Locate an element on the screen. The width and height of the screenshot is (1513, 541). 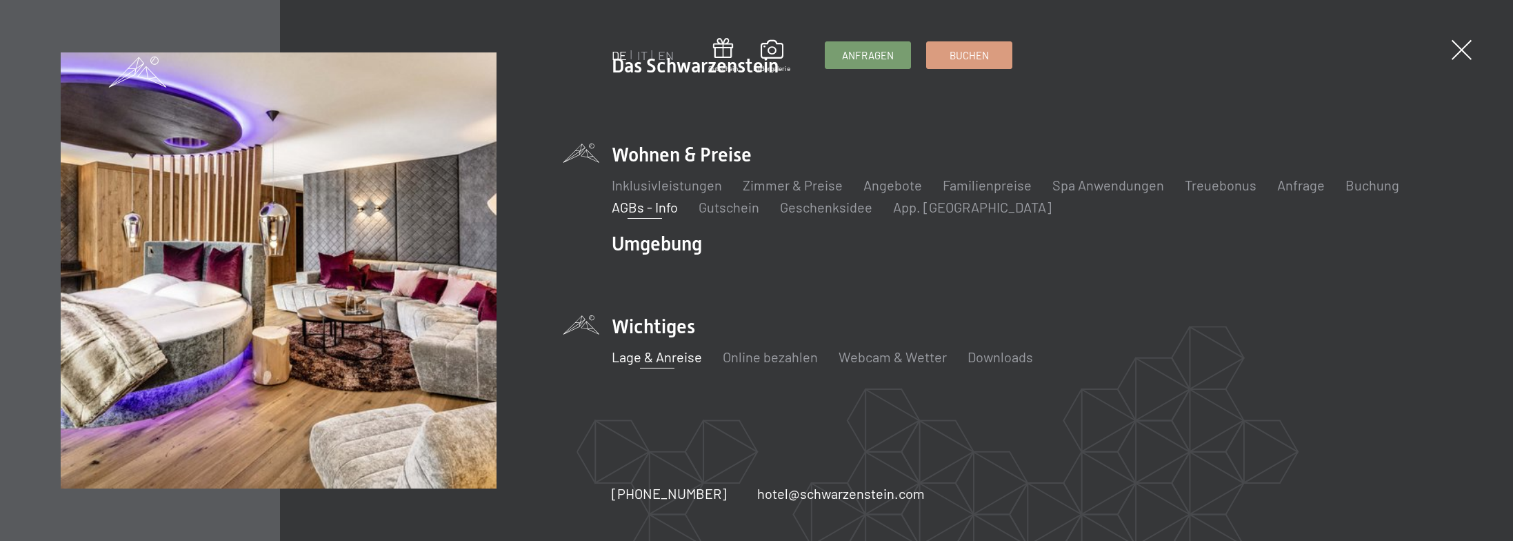
a: IT is located at coordinates (642, 55).